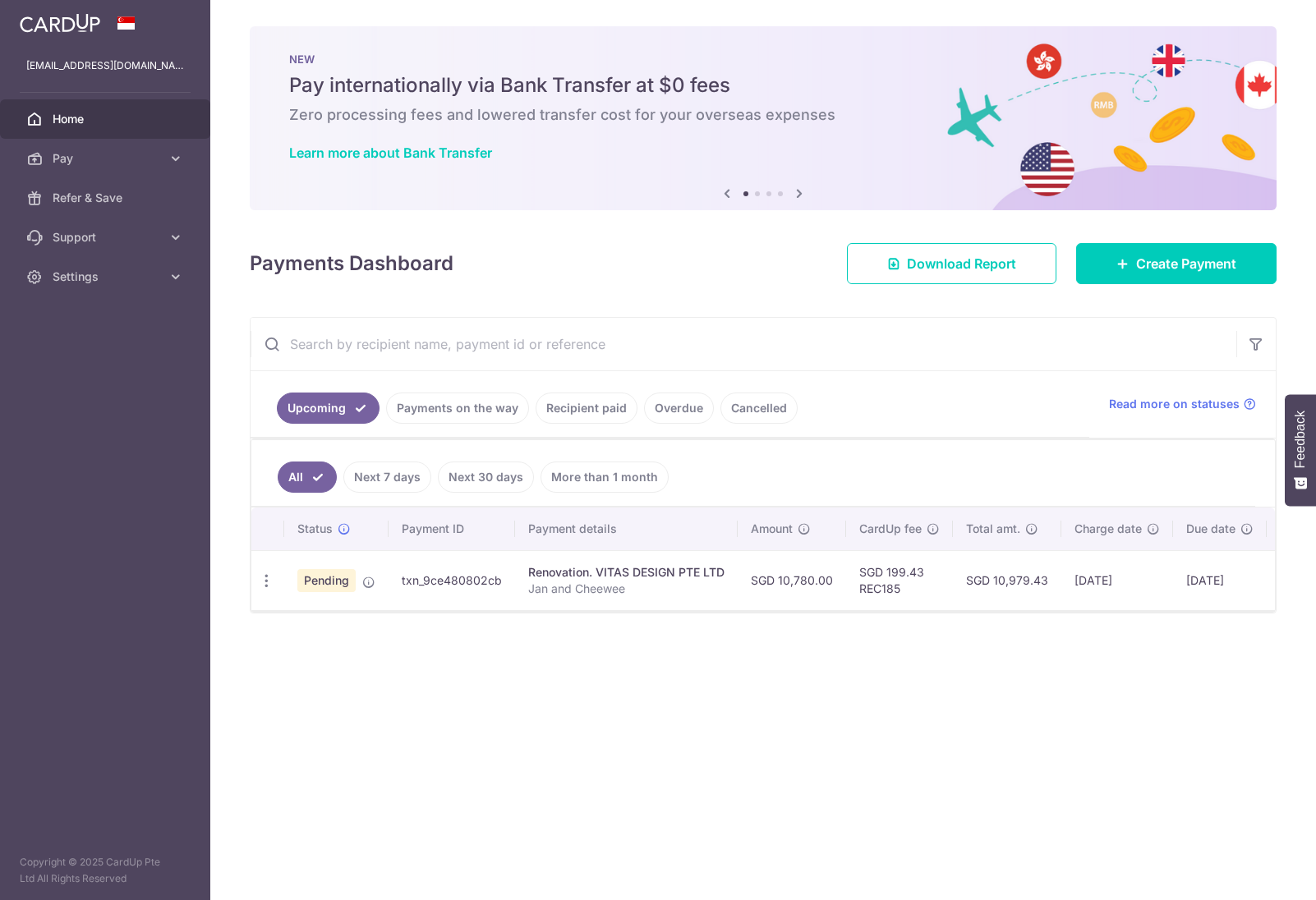 The height and width of the screenshot is (900, 1316). I want to click on span: Total amt., so click(993, 529).